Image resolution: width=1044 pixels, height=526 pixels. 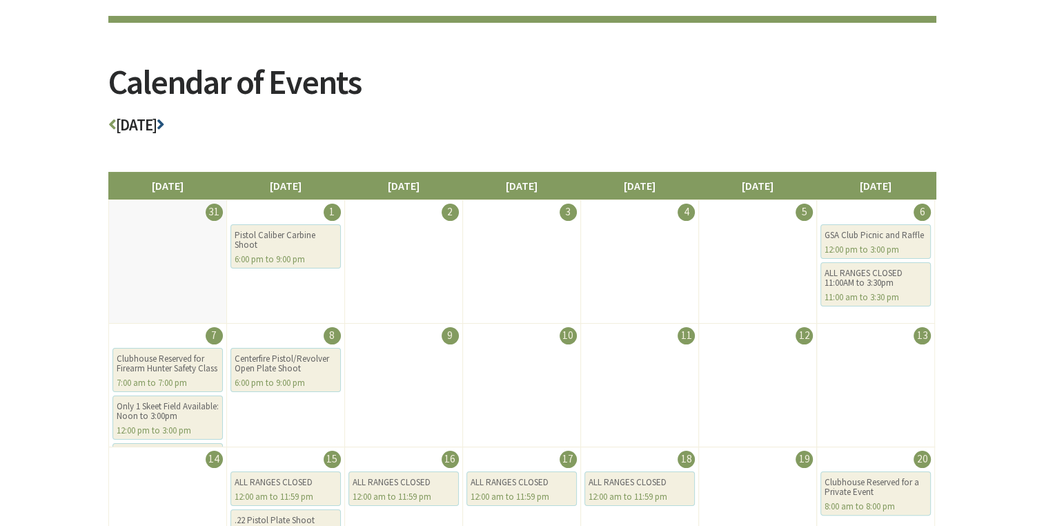 What do you see at coordinates (921, 212) in the screenshot?
I see `div: 6` at bounding box center [921, 212].